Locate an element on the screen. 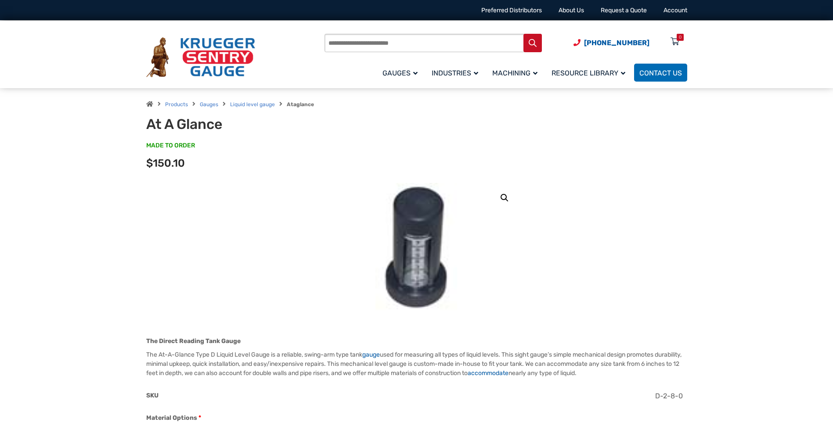 The image size is (833, 422). span: Material Options is located at coordinates (172, 418).